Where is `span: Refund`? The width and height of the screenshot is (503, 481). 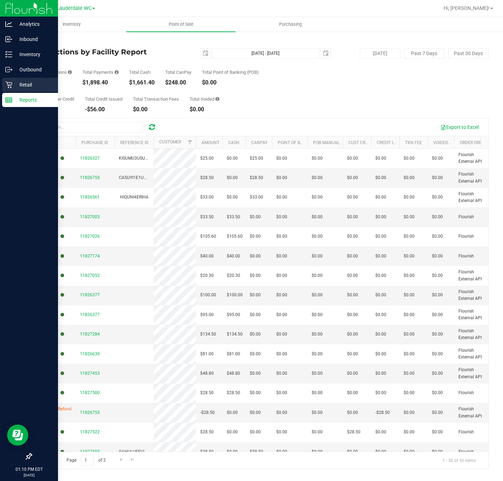 span: Refund is located at coordinates (65, 413).